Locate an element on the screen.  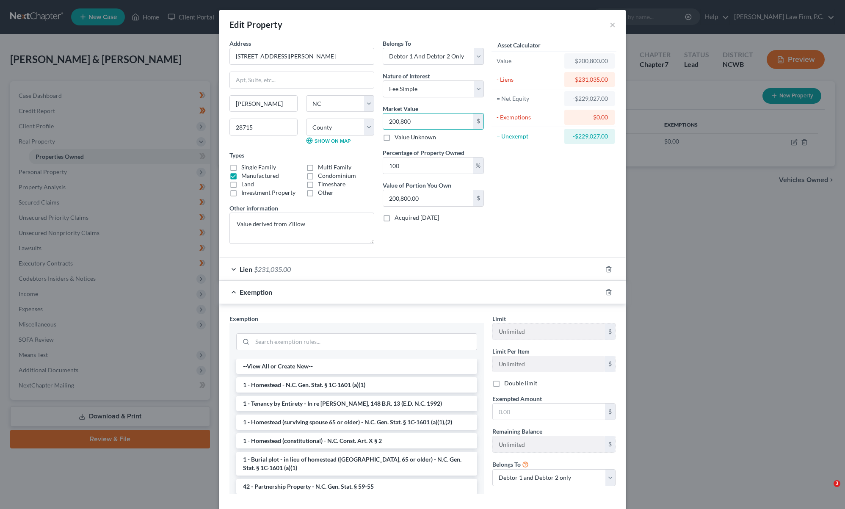
label: Asset Calculator is located at coordinates (519, 45).